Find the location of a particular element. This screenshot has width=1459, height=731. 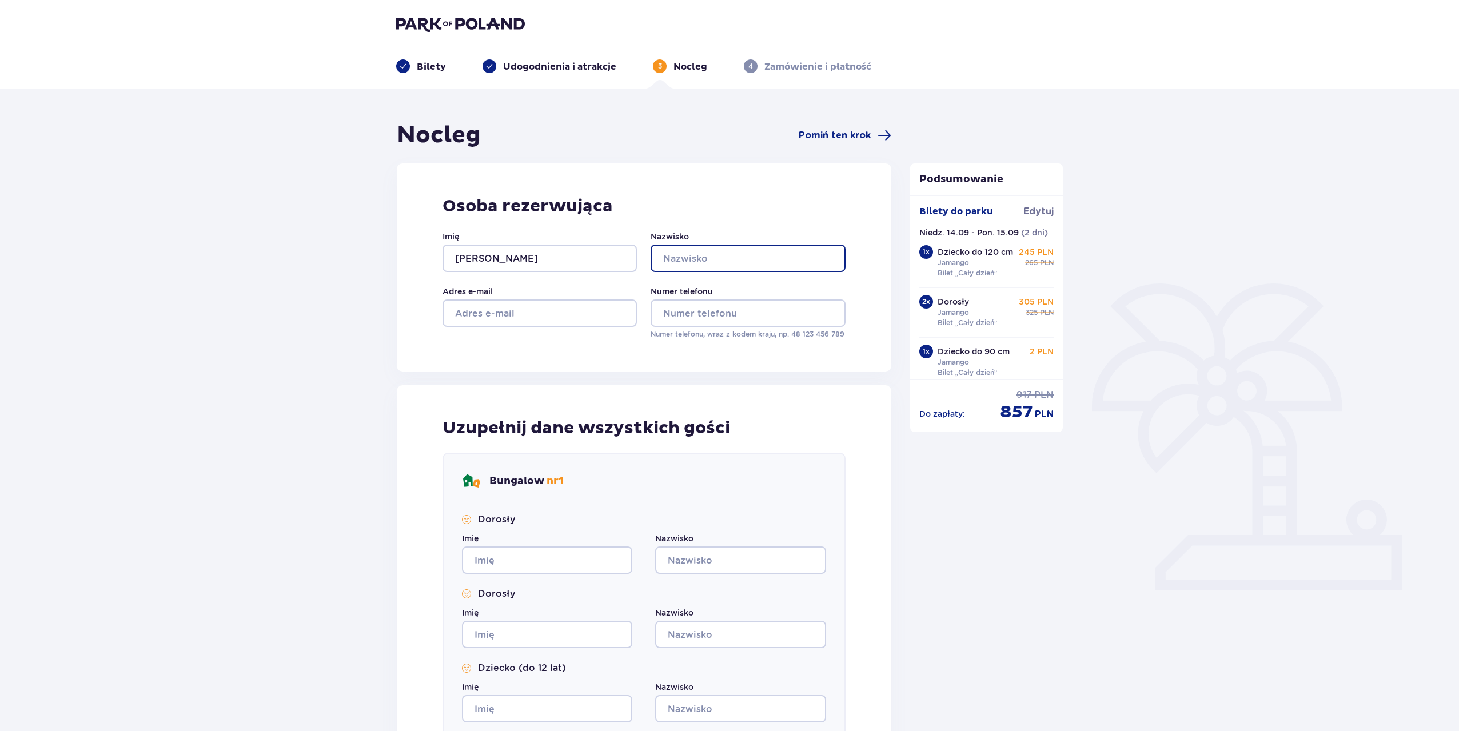

p: Podsumowanie is located at coordinates (987, 180).